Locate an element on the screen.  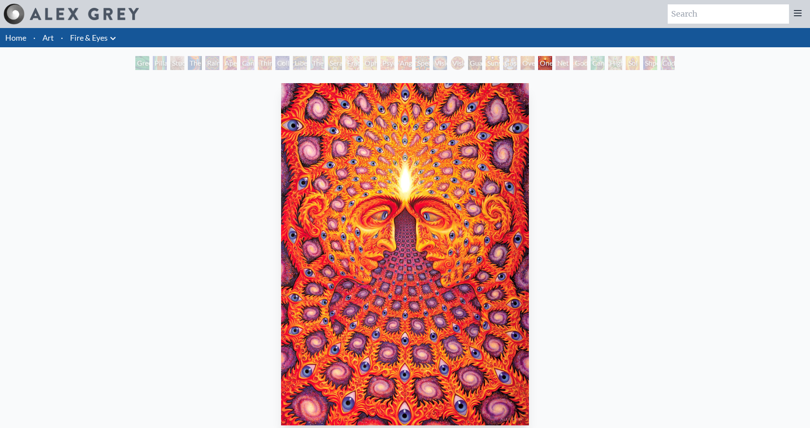
div: The Torch is located at coordinates (195, 63).